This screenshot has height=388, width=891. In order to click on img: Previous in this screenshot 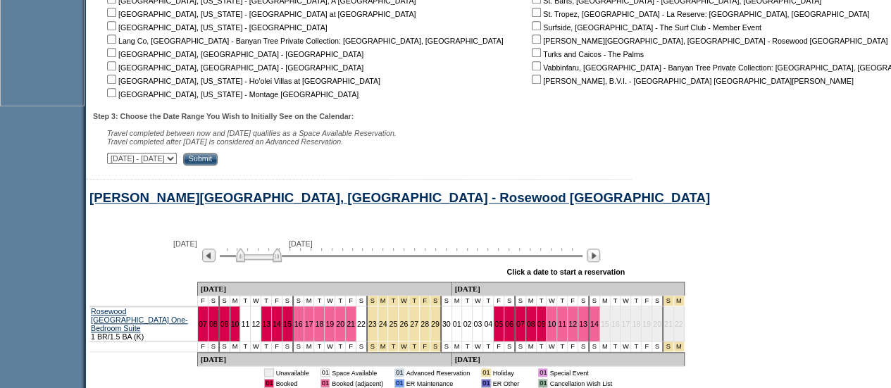, I will do `click(208, 255)`.